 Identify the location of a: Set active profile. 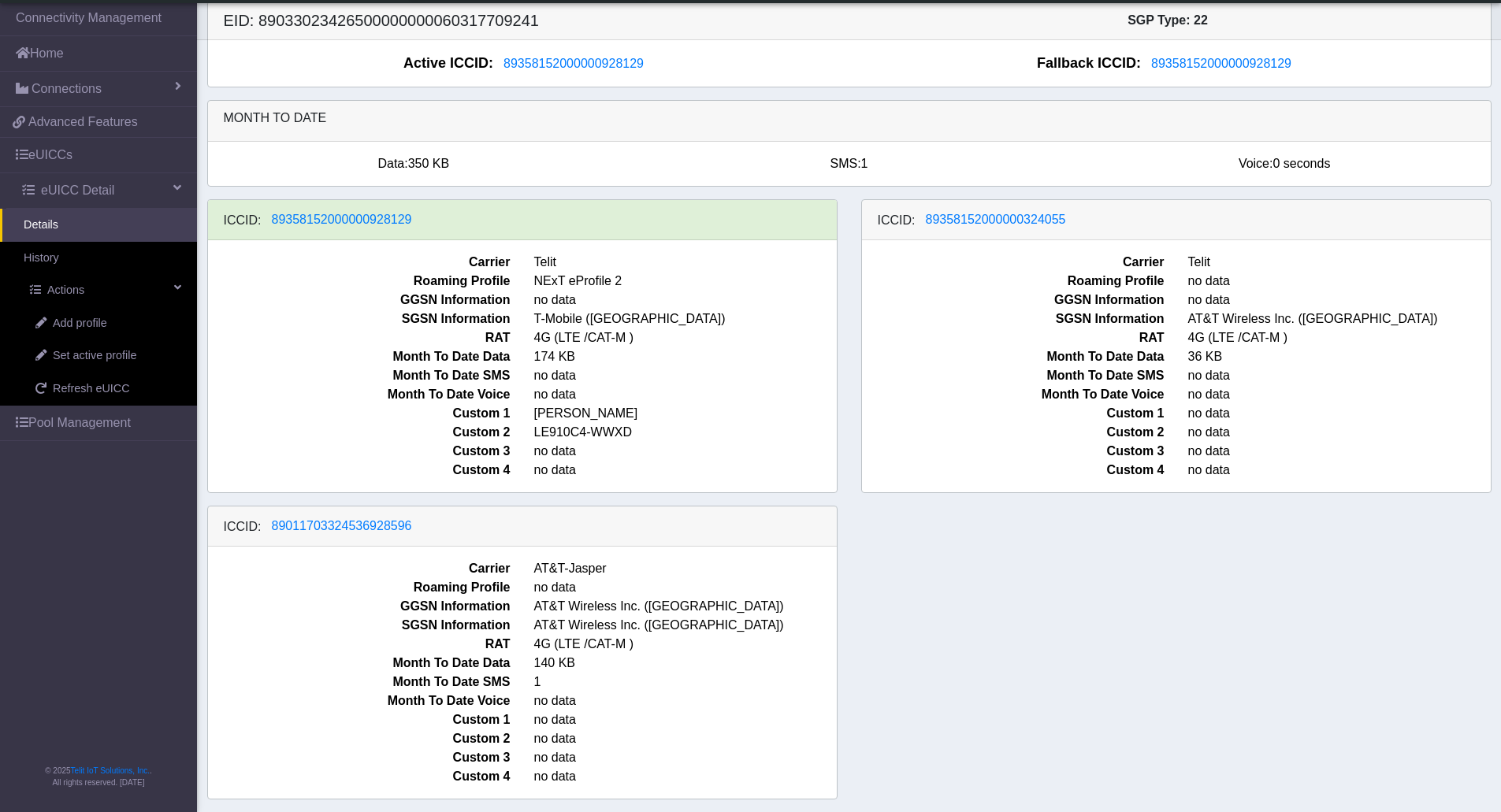
(104, 356).